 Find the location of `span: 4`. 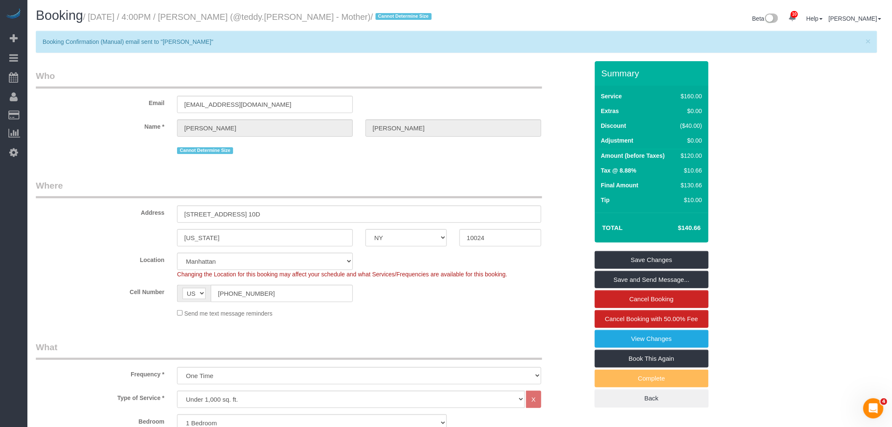

span: 4 is located at coordinates (884, 402).